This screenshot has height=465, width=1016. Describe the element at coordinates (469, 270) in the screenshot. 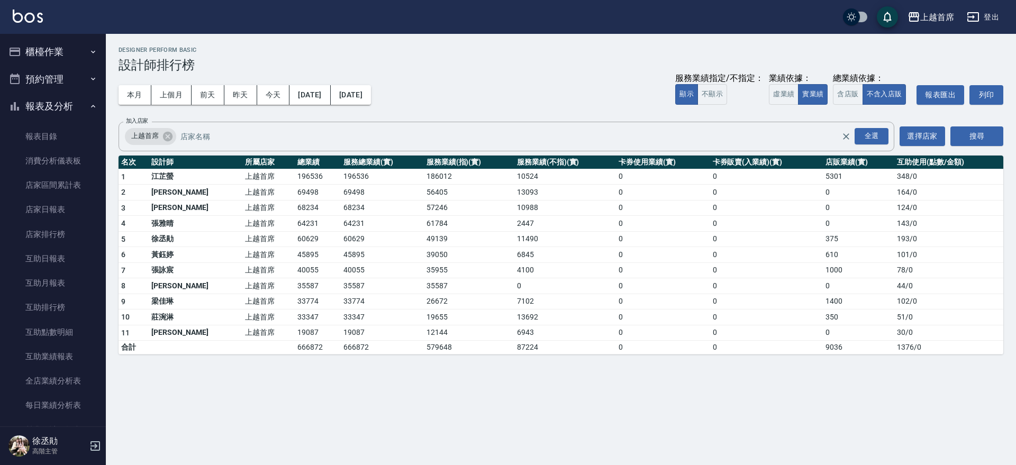

I see `td: 35955` at that location.